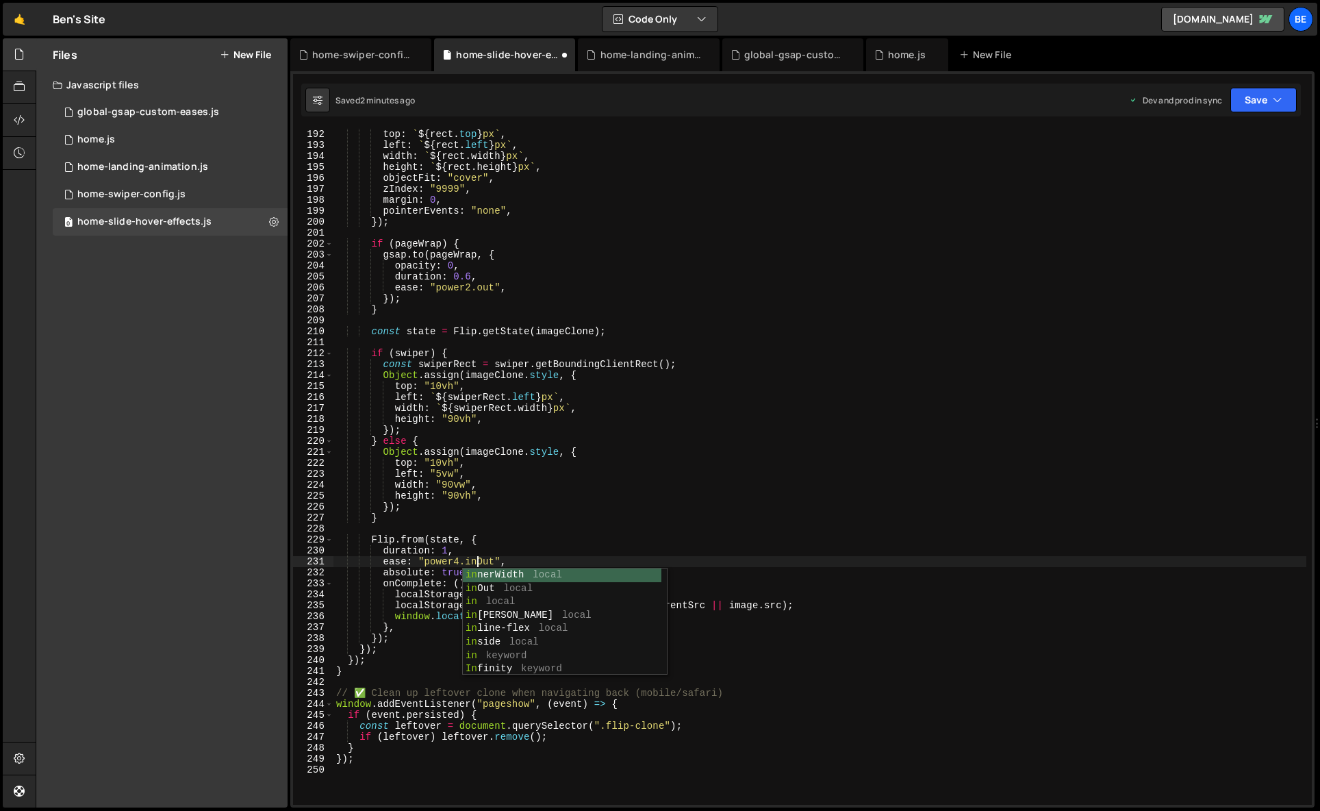 The height and width of the screenshot is (811, 1320). I want to click on div: 209, so click(313, 320).